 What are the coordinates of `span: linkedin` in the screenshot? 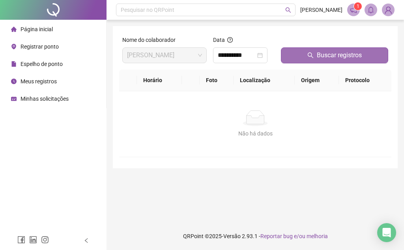 It's located at (33, 239).